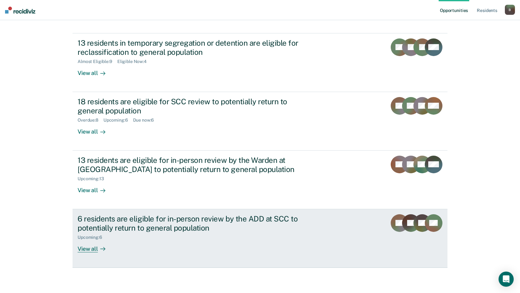  Describe the element at coordinates (188, 48) in the screenshot. I see `div: 13 residents in temporary segregation or detention are eligible for reclassification to general p...` at that location.